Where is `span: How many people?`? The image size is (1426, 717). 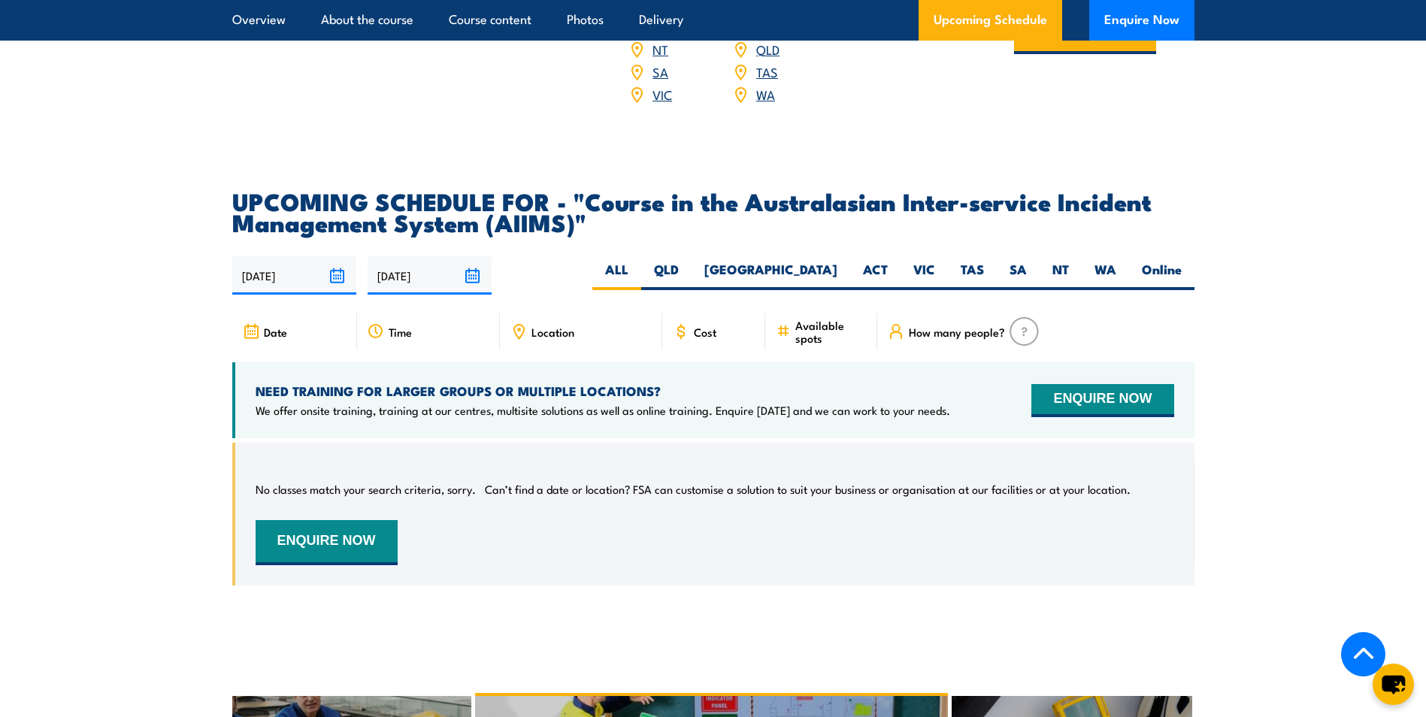
span: How many people? is located at coordinates (957, 332).